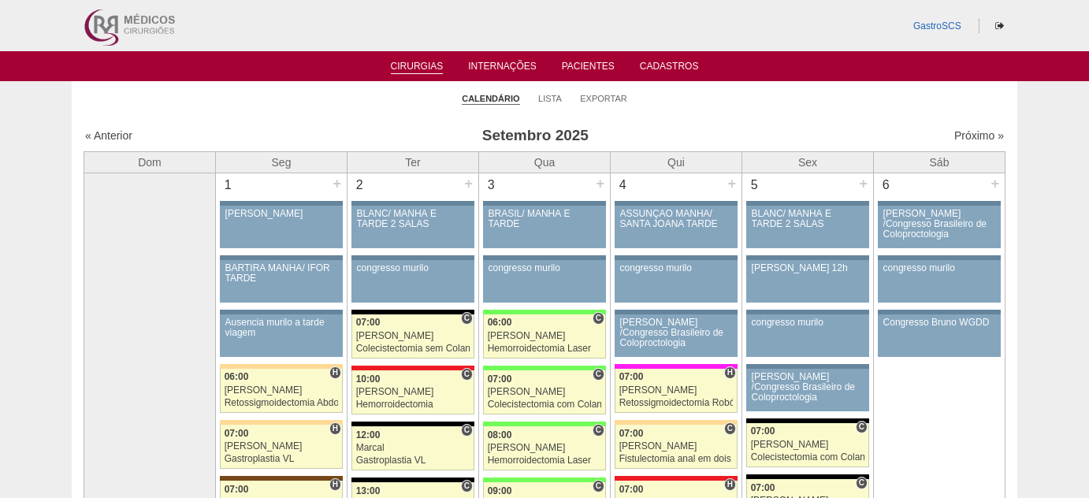 The image size is (1089, 498). What do you see at coordinates (368, 379) in the screenshot?
I see `span: 10:00` at bounding box center [368, 379].